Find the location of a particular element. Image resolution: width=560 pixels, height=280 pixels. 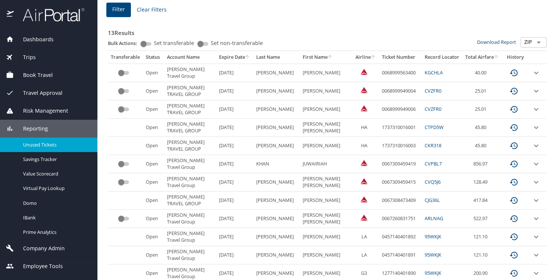

span: Savings Tracker is located at coordinates (56, 159).